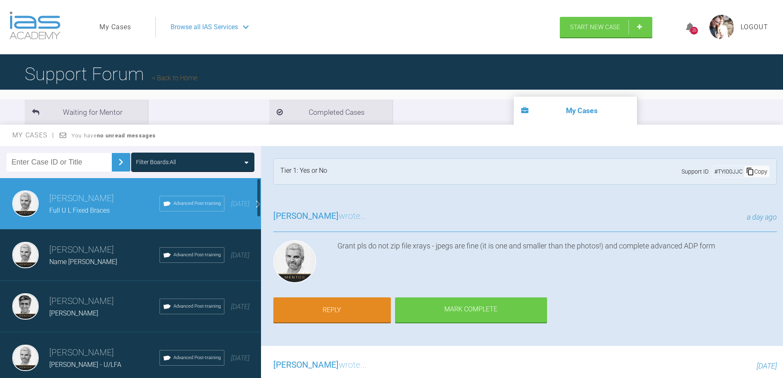 Image resolution: width=783 pixels, height=378 pixels. What do you see at coordinates (695, 171) in the screenshot?
I see `span: Support ID` at bounding box center [695, 171].